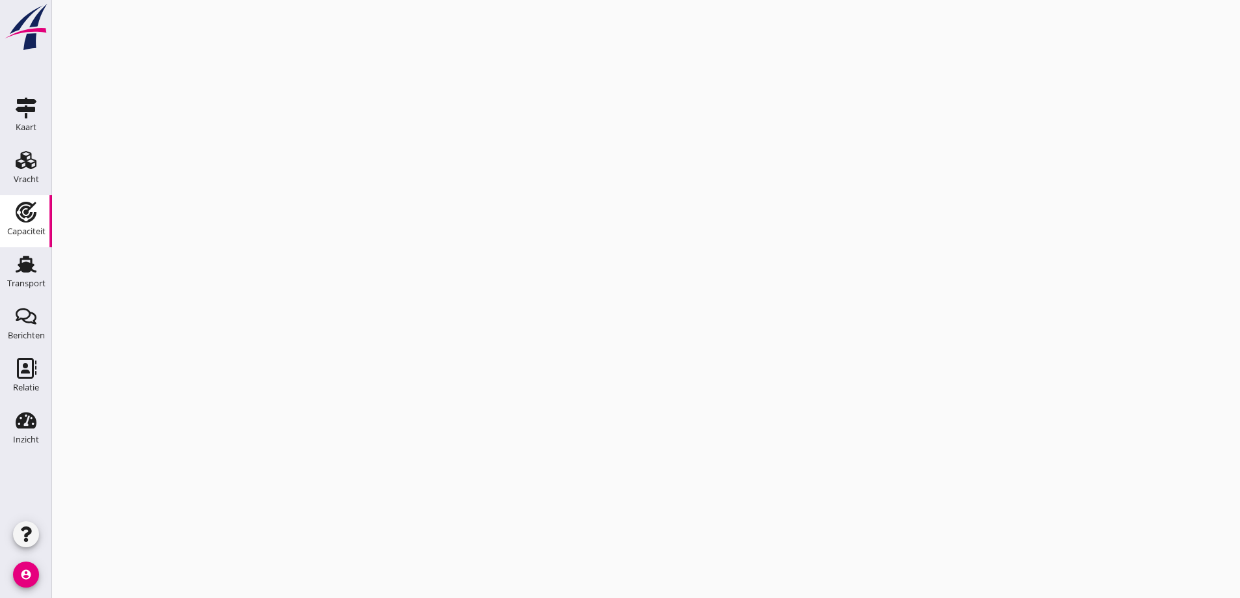 The height and width of the screenshot is (598, 1240). I want to click on div: Kaart, so click(26, 127).